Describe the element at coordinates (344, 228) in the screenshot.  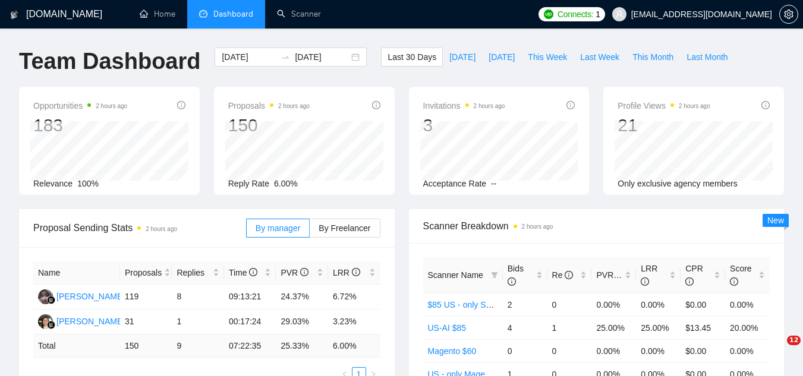
I see `span: By Freelancer` at that location.